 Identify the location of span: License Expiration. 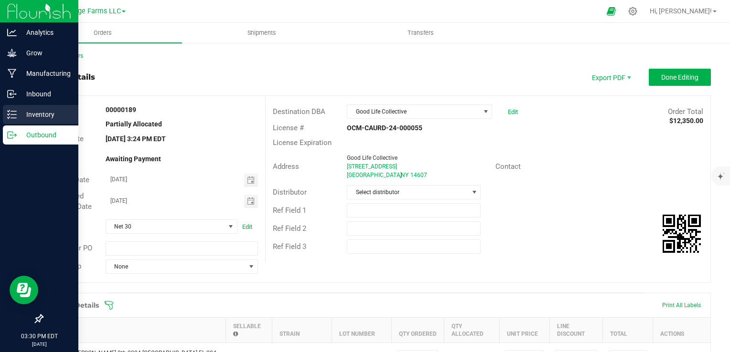
(302, 143).